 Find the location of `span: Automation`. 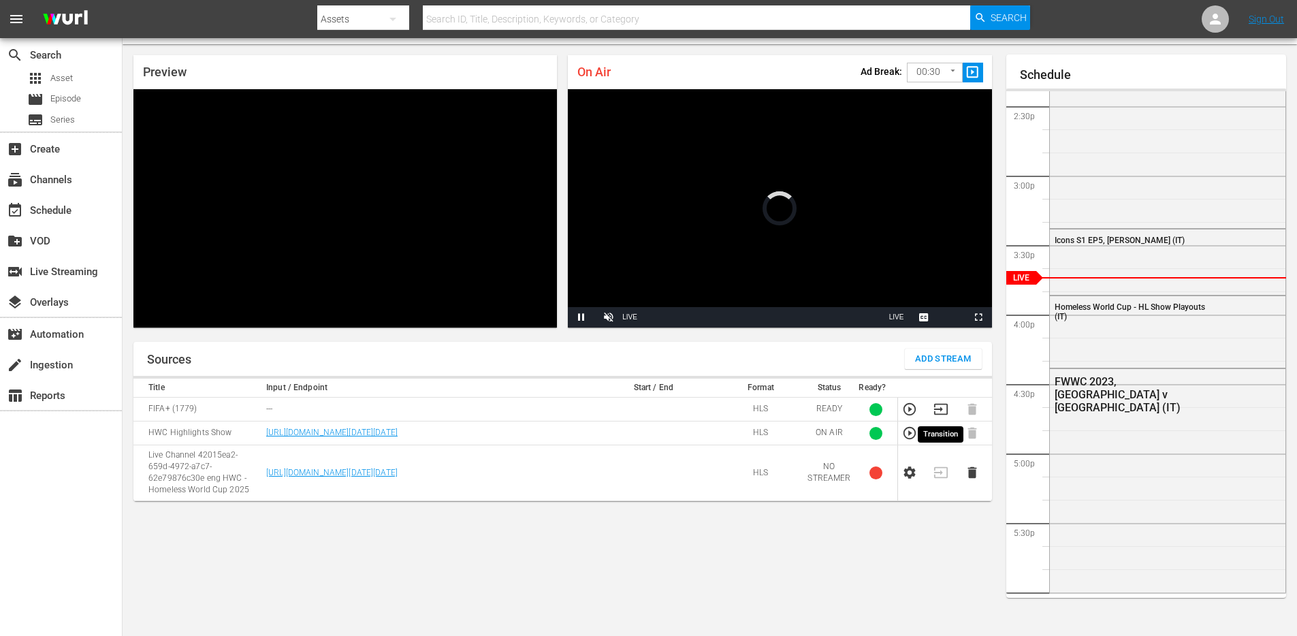

span: Automation is located at coordinates (15, 334).